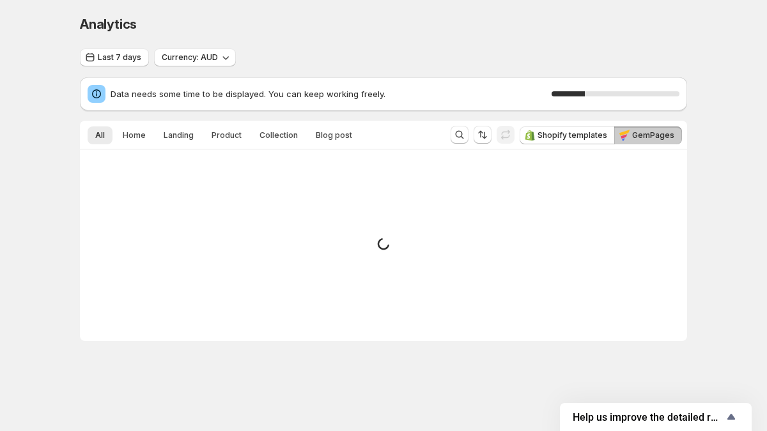 The image size is (767, 431). What do you see at coordinates (195, 58) in the screenshot?
I see `button: Currency: AUD` at bounding box center [195, 58].